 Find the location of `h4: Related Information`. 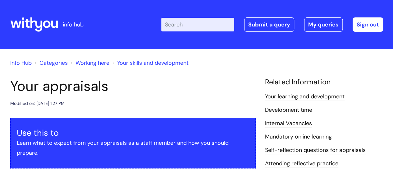

h4: Related Information is located at coordinates (324, 82).